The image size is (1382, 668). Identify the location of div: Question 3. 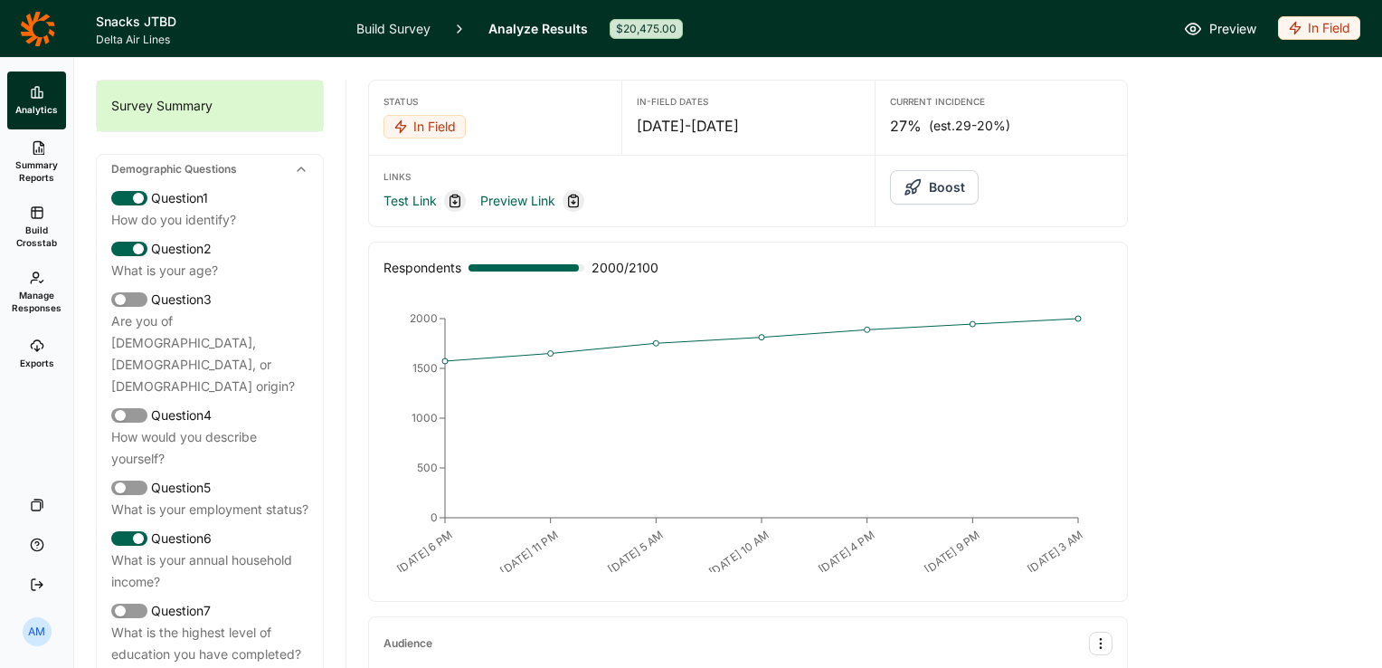
(210, 299).